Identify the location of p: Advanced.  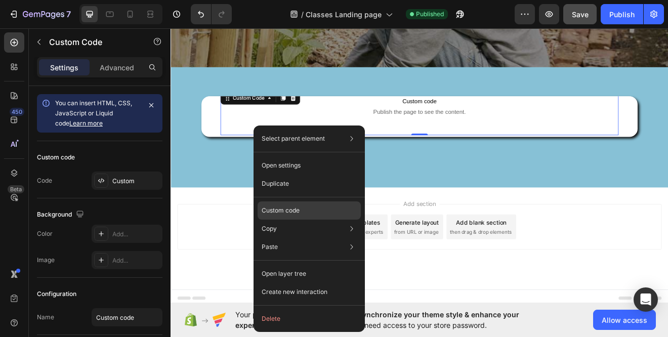
(117, 67).